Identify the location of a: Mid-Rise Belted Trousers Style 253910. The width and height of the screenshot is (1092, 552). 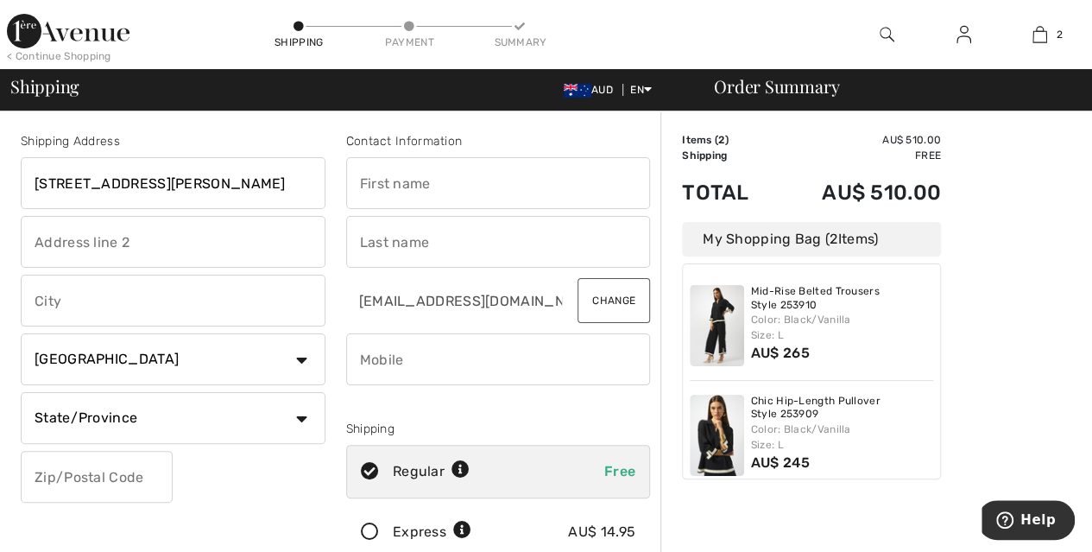
(843, 298).